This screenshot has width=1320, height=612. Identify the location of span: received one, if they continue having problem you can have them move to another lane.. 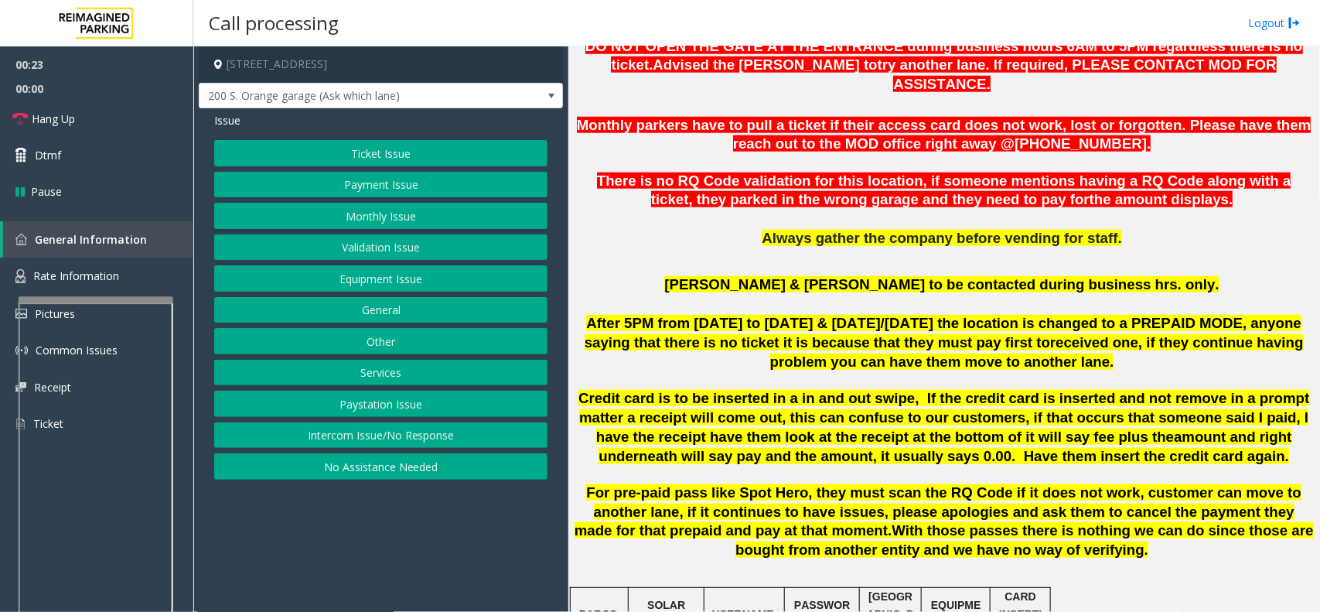
(1037, 352).